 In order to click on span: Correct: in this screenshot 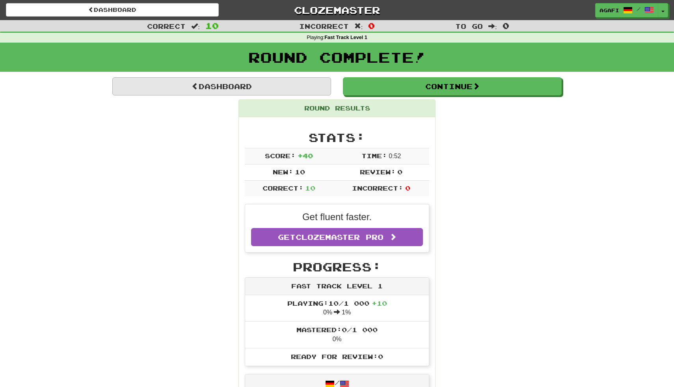, I will do `click(283, 188)`.